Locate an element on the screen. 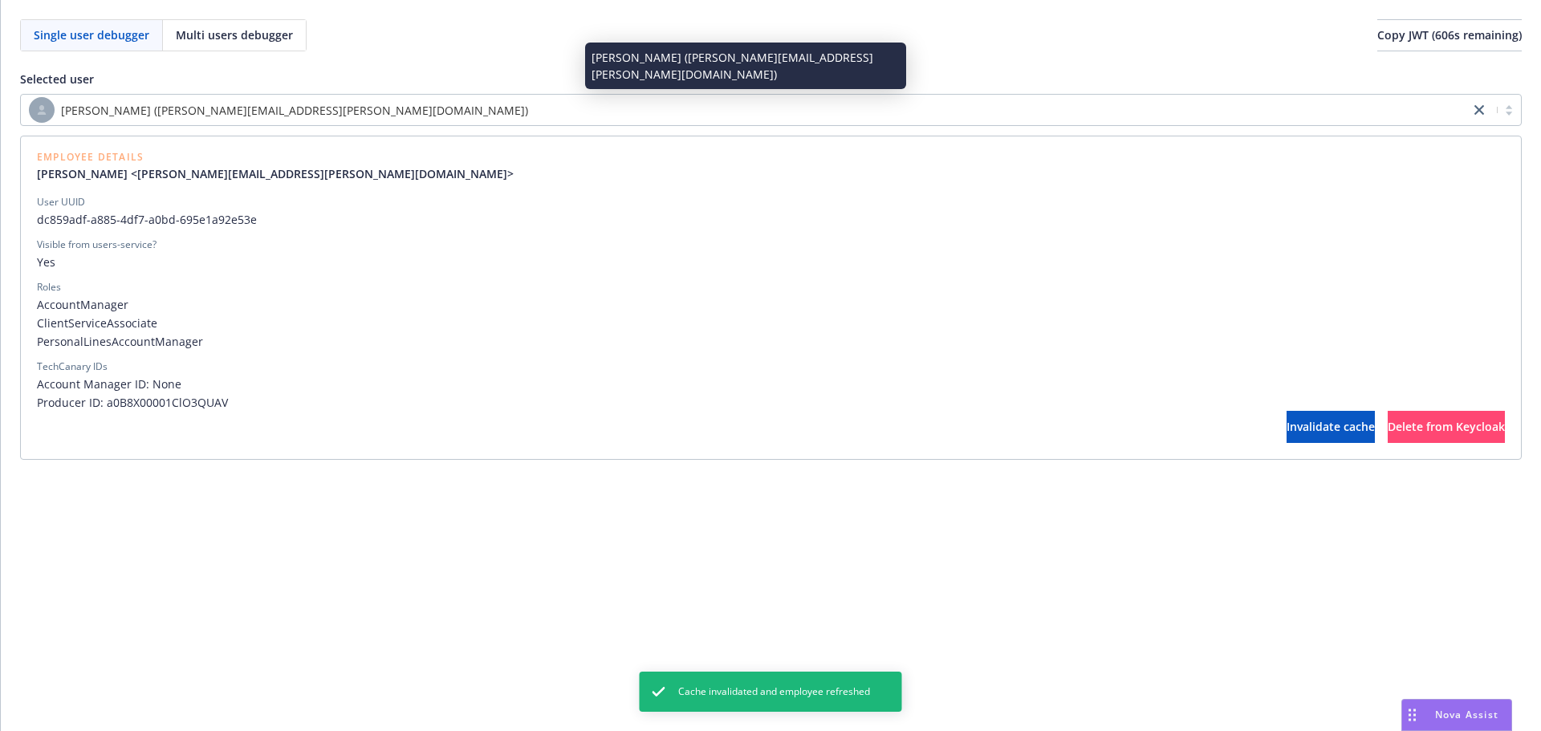 This screenshot has width=1541, height=731. span: Cache invalidated and employee refreshed is located at coordinates (774, 692).